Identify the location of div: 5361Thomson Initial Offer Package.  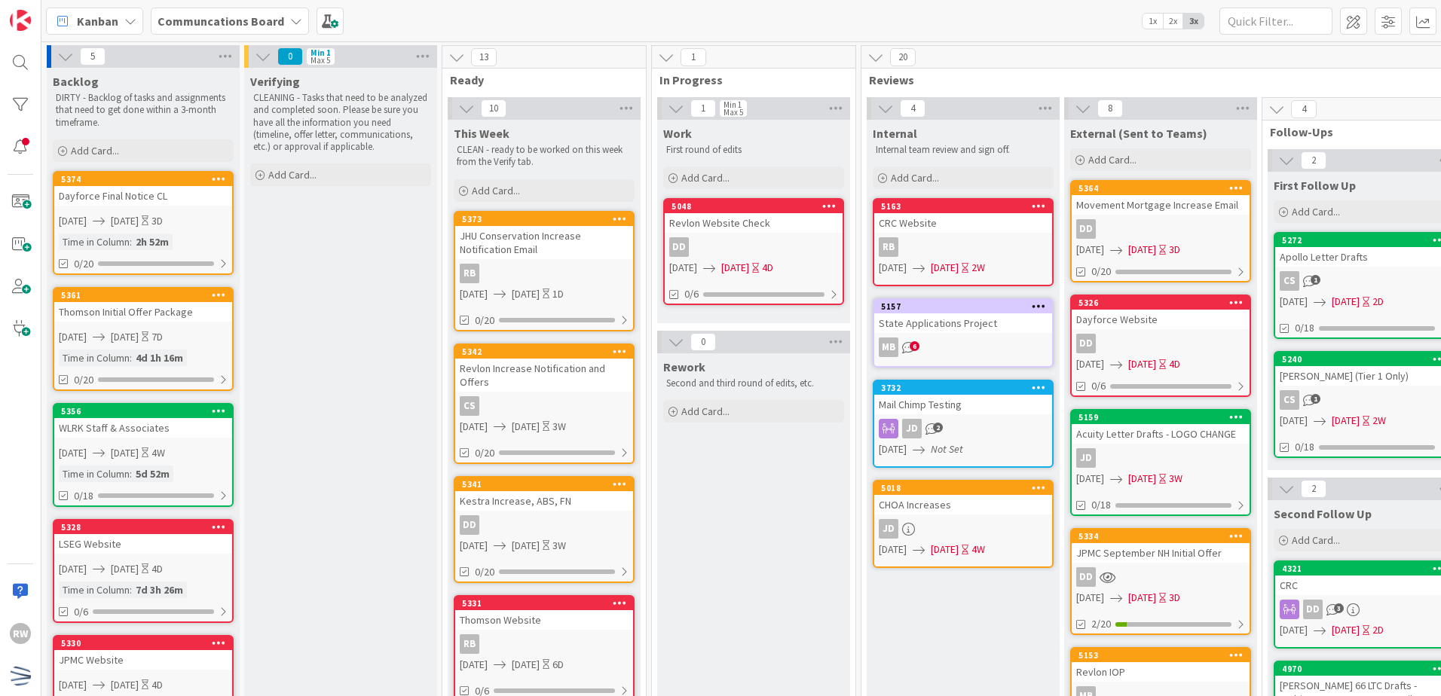
(143, 305).